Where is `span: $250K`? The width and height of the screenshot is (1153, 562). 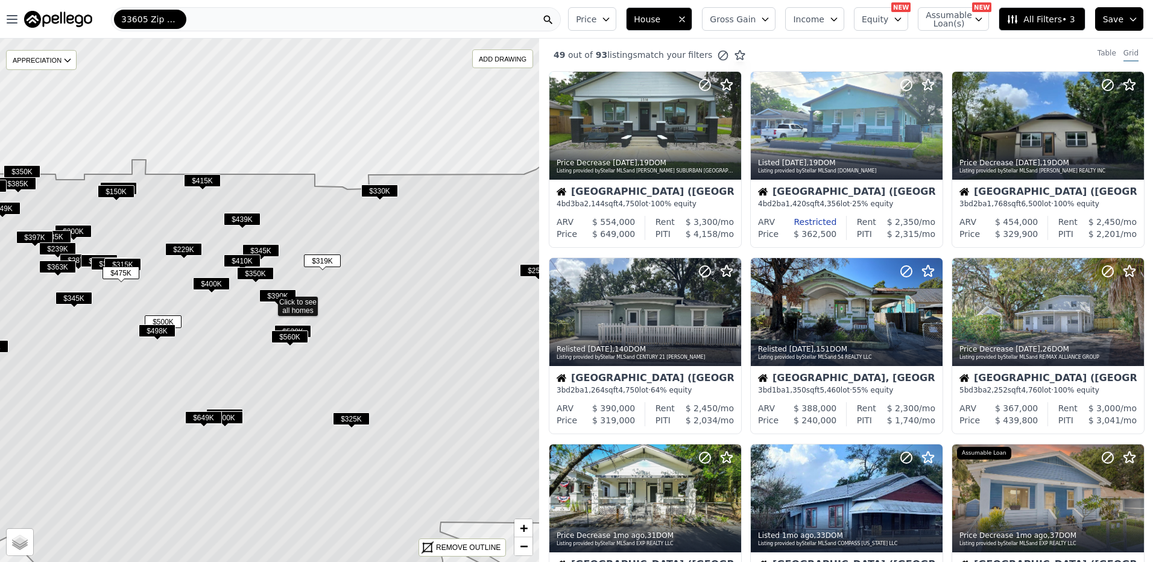 span: $250K is located at coordinates (538, 270).